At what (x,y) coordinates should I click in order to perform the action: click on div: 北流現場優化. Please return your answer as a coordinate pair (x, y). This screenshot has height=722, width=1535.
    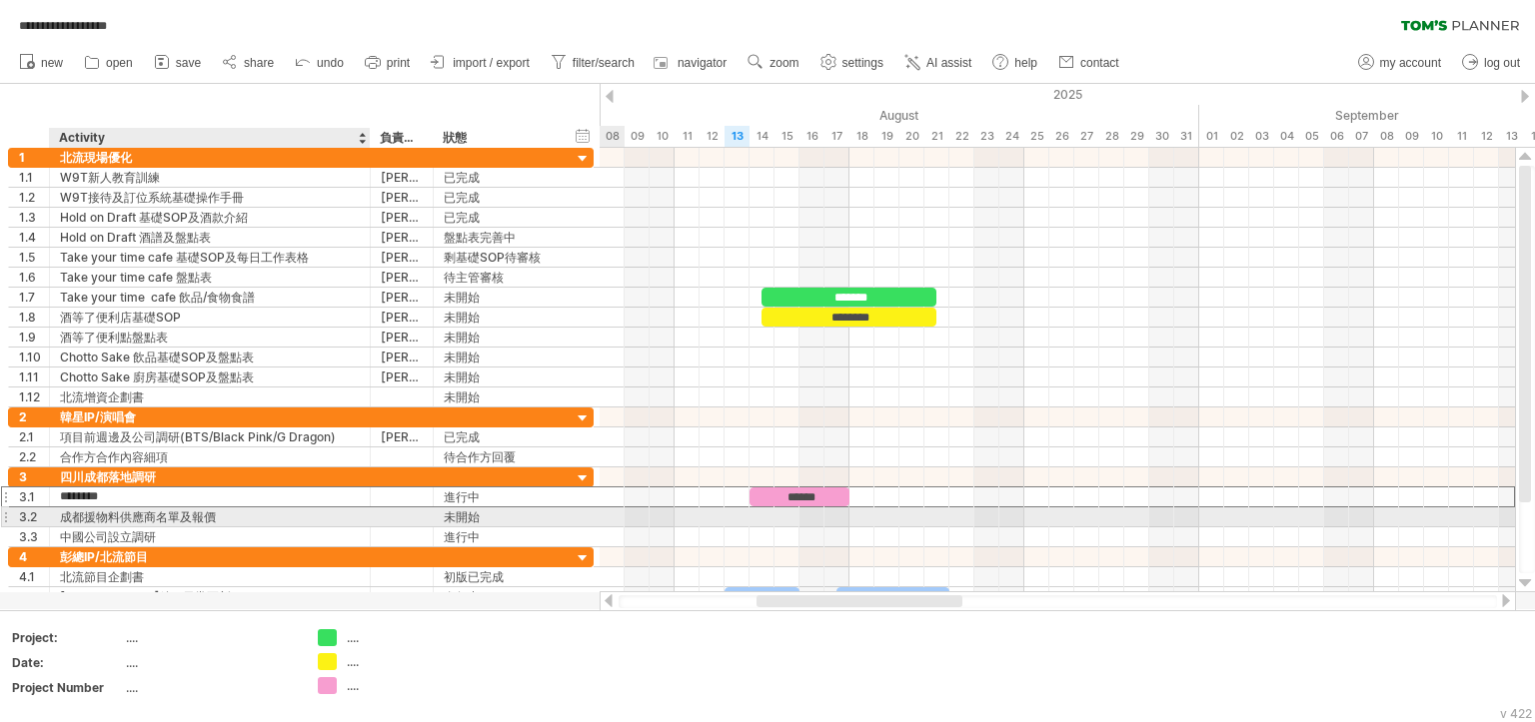
    Looking at the image, I should click on (210, 157).